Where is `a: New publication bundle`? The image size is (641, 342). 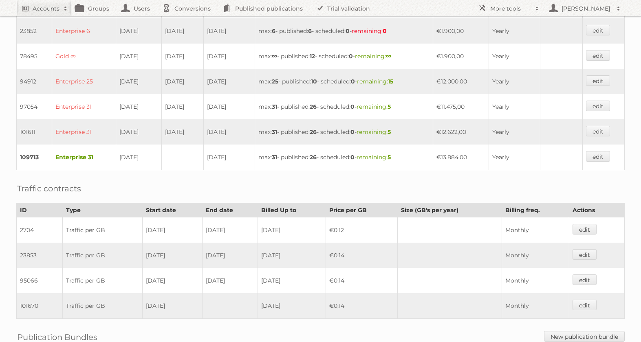 a: New publication bundle is located at coordinates (584, 336).